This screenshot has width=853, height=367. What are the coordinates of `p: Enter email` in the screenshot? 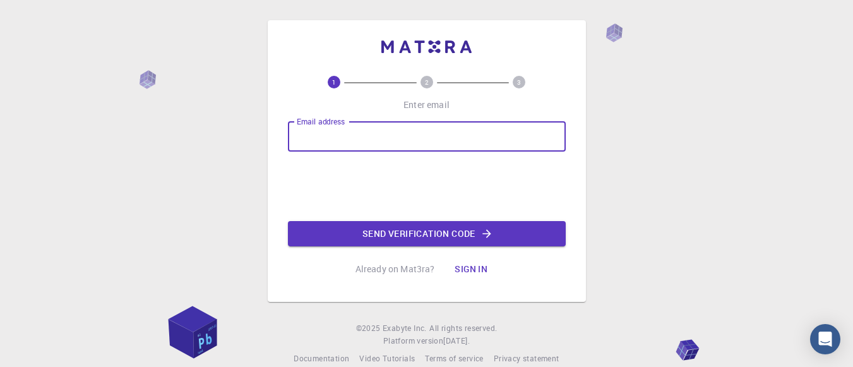 It's located at (426, 105).